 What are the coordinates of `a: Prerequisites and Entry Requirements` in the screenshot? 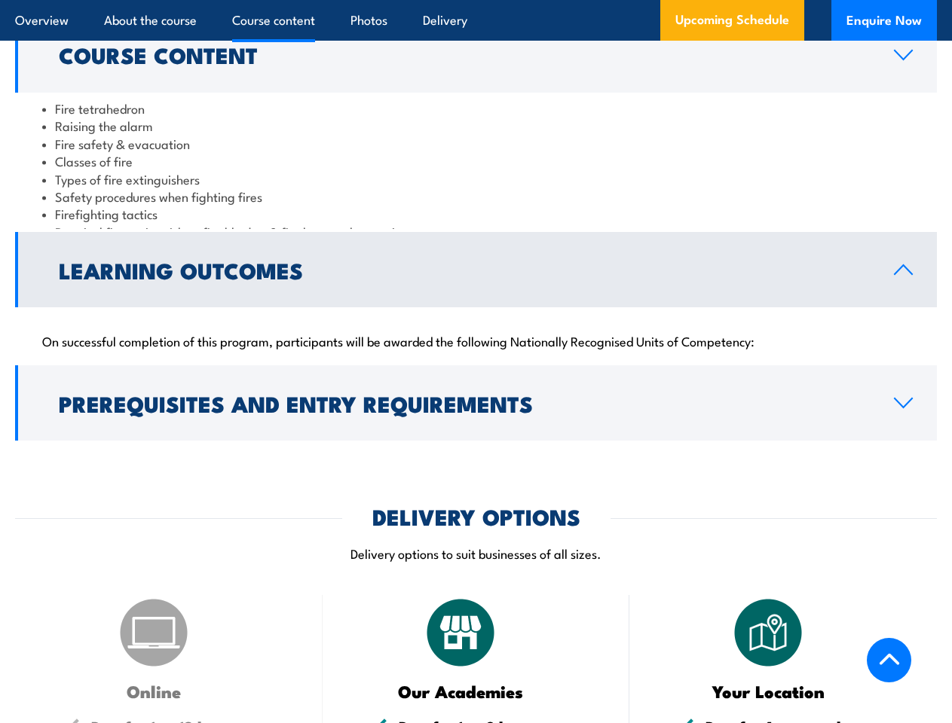 It's located at (475, 403).